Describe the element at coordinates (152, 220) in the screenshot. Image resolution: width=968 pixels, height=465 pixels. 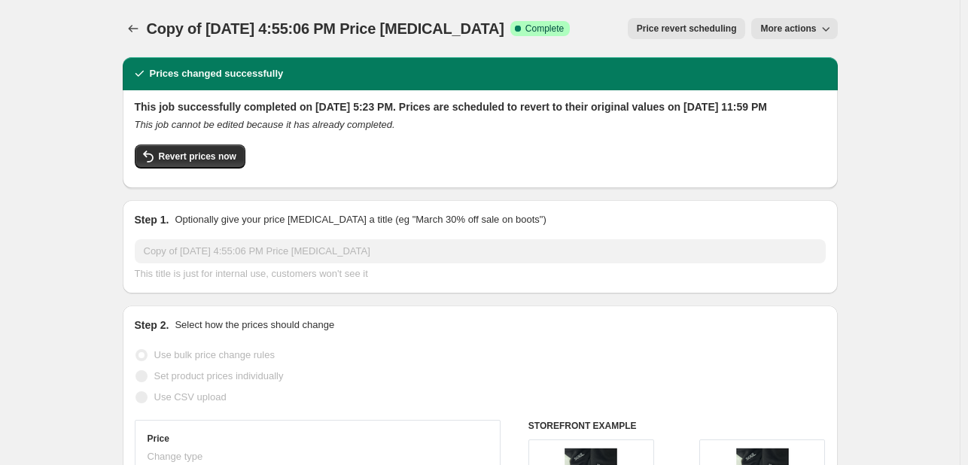
I see `h2: Step 1.` at that location.